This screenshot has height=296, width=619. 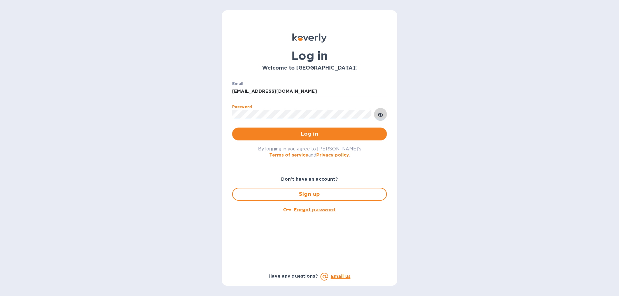 I want to click on button: Log in, so click(x=309, y=134).